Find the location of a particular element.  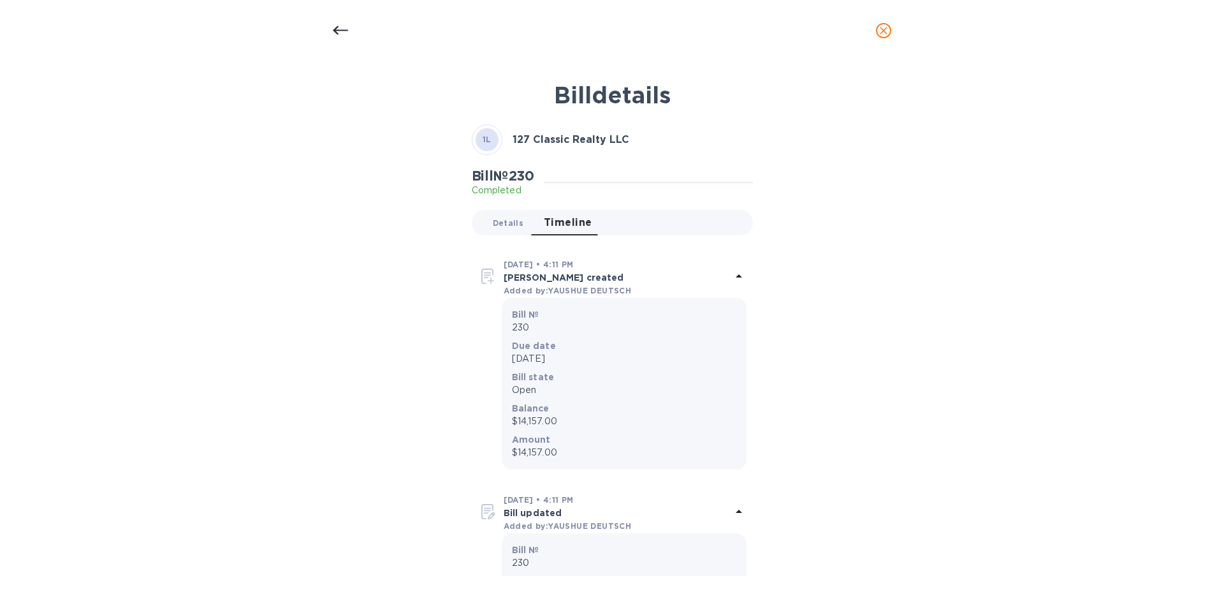

b: Bill state is located at coordinates (533, 377).